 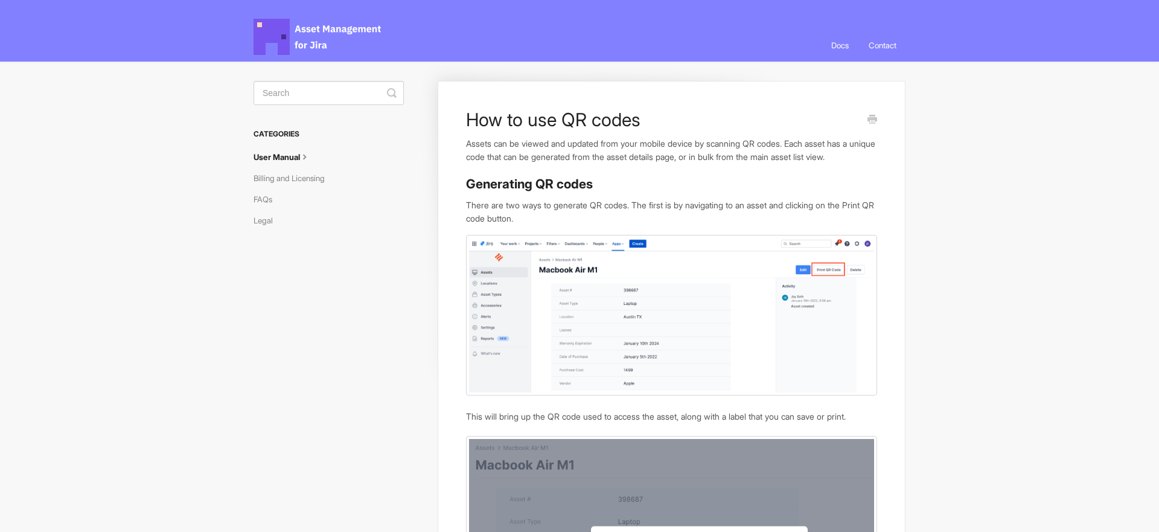 What do you see at coordinates (671, 211) in the screenshot?
I see `p: There are two ways to generate QR codes. The first is by navigating to an asset and clicking on t...` at bounding box center [671, 211].